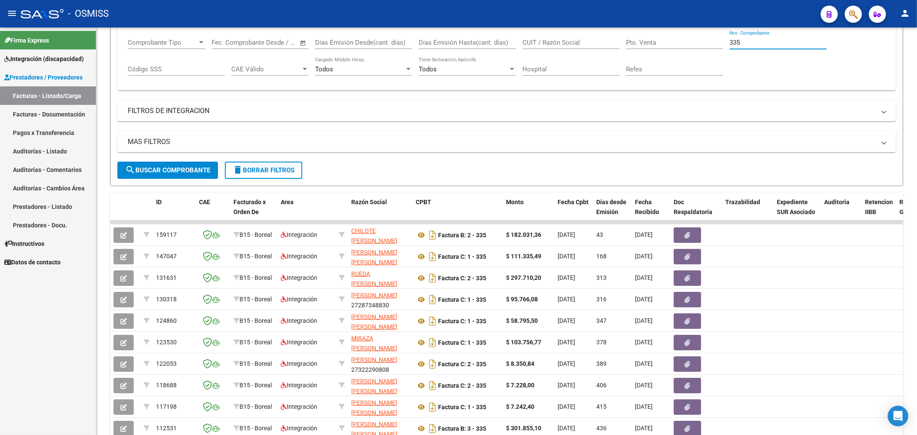 This screenshot has width=917, height=435. What do you see at coordinates (611, 207) in the screenshot?
I see `span: Días desde Emisión` at bounding box center [611, 207].